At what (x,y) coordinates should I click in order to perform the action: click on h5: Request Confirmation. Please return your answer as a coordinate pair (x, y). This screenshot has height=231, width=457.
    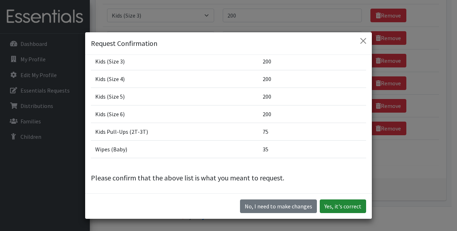
    Looking at the image, I should click on (124, 43).